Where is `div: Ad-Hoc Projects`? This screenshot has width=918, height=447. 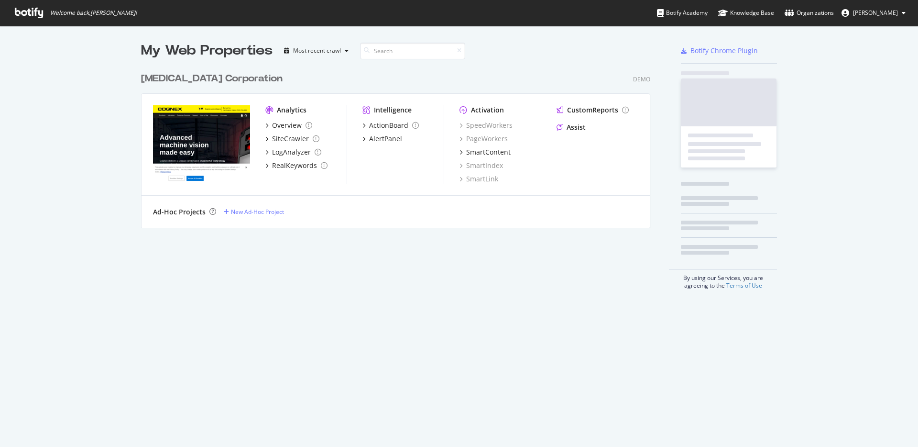 div: Ad-Hoc Projects is located at coordinates (179, 212).